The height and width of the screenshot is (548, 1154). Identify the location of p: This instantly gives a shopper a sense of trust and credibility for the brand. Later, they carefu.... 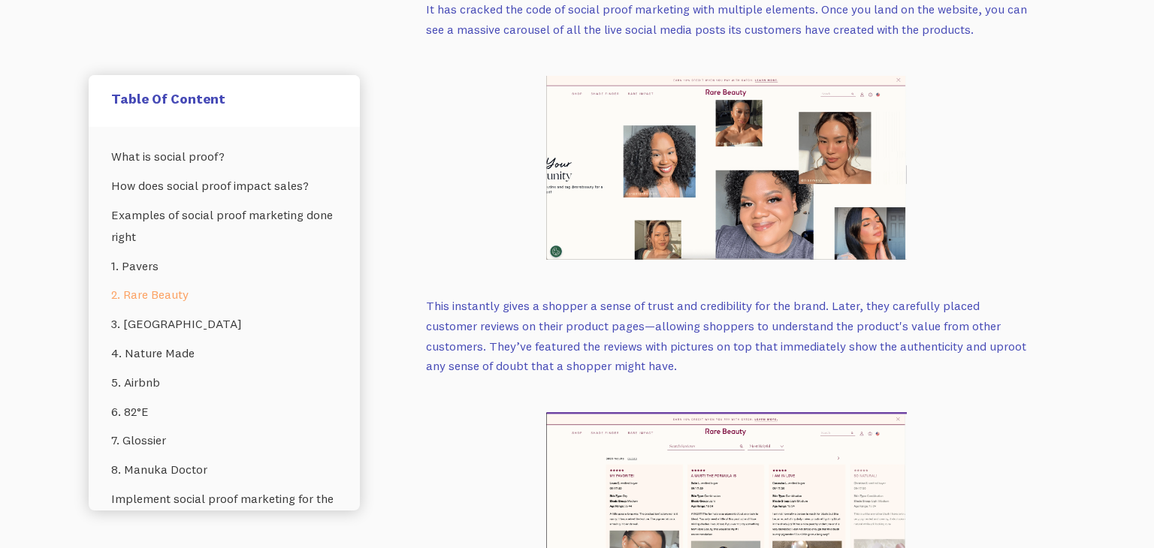
(726, 336).